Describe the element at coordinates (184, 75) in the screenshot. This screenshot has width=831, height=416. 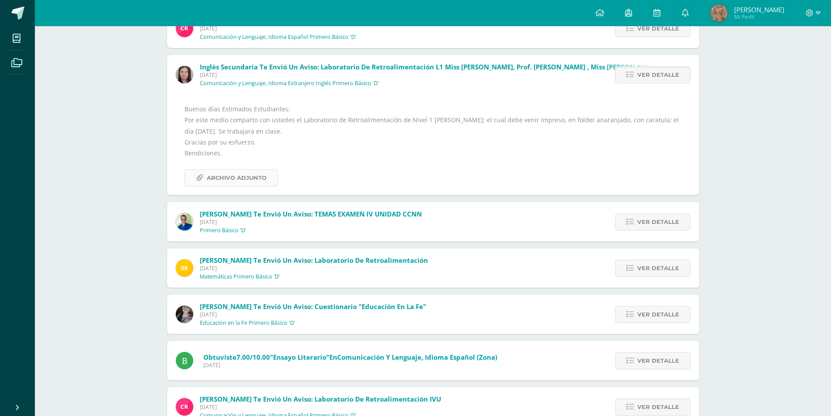
I see `img: 8af0450cf43d44e38c4a1497329761f3.png` at that location.